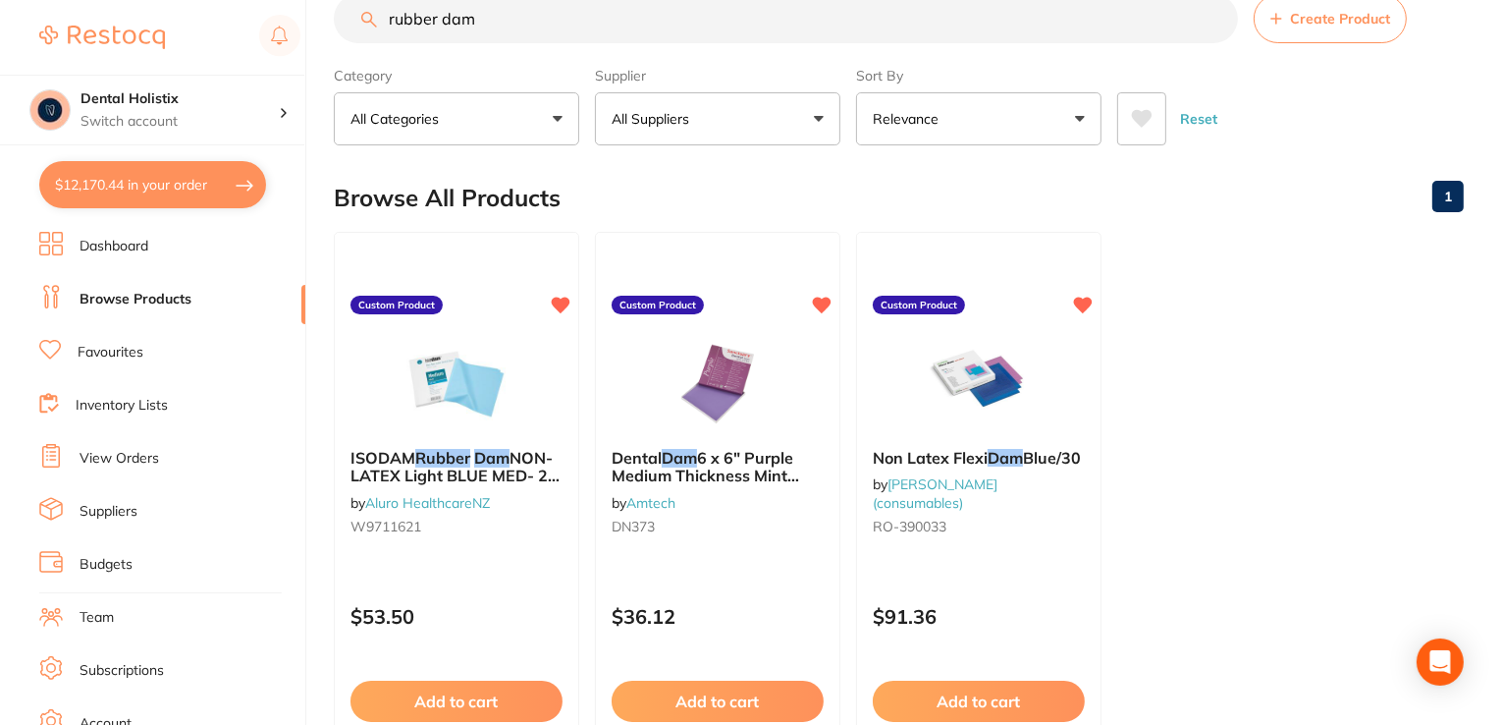  I want to click on span: Blue/30, so click(1052, 458).